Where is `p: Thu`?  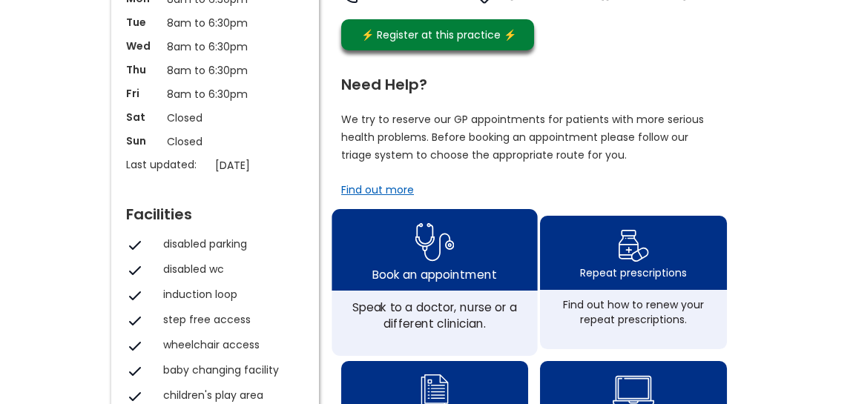 p: Thu is located at coordinates (142, 70).